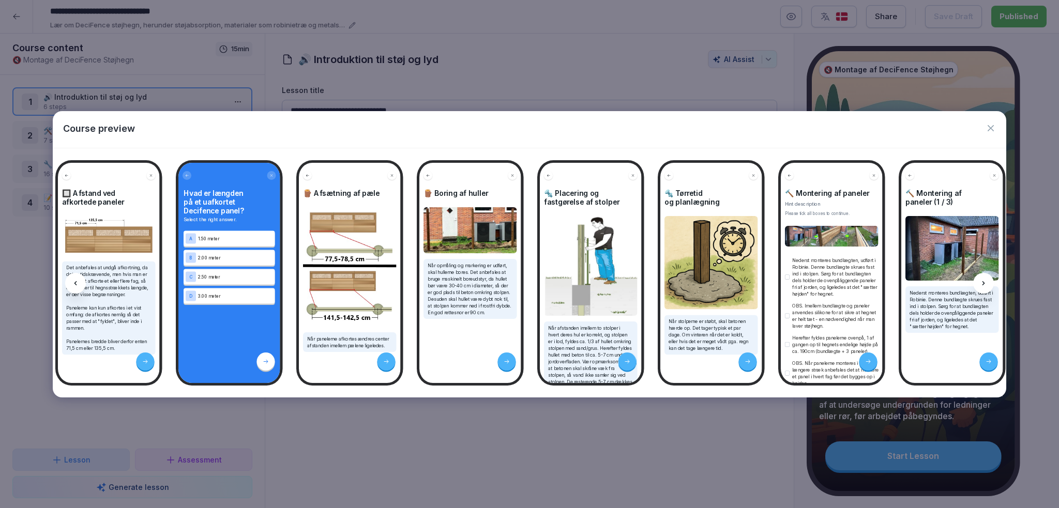  What do you see at coordinates (470, 193) in the screenshot?
I see `h4: 🪵 Boring af huller` at bounding box center [470, 193].